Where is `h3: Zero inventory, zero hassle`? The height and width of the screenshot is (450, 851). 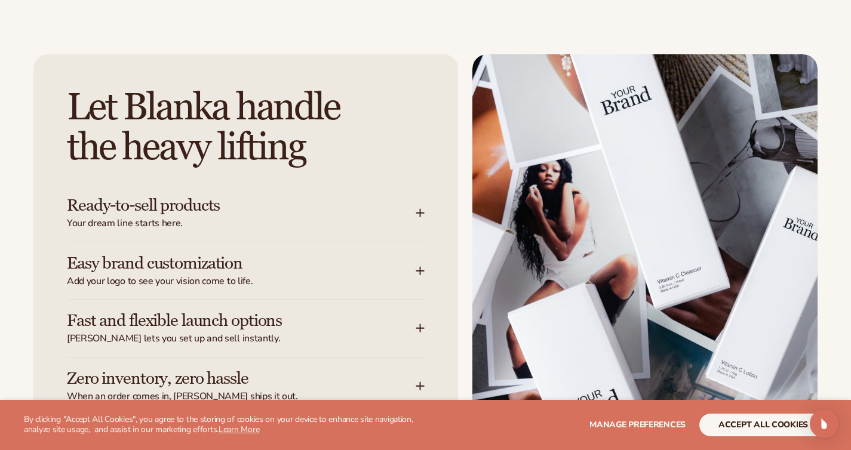 h3: Zero inventory, zero hassle is located at coordinates (223, 378).